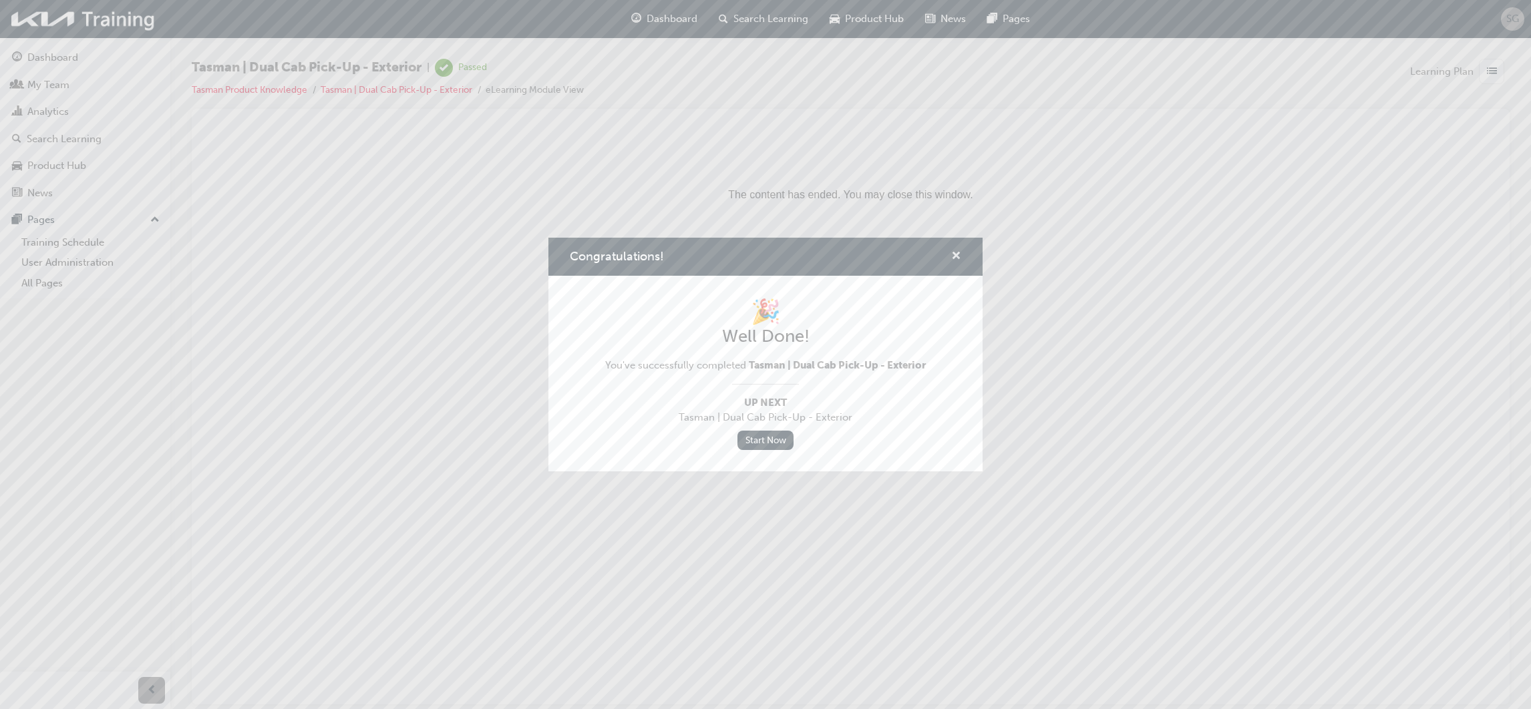  I want to click on button: cross-icon, so click(956, 256).